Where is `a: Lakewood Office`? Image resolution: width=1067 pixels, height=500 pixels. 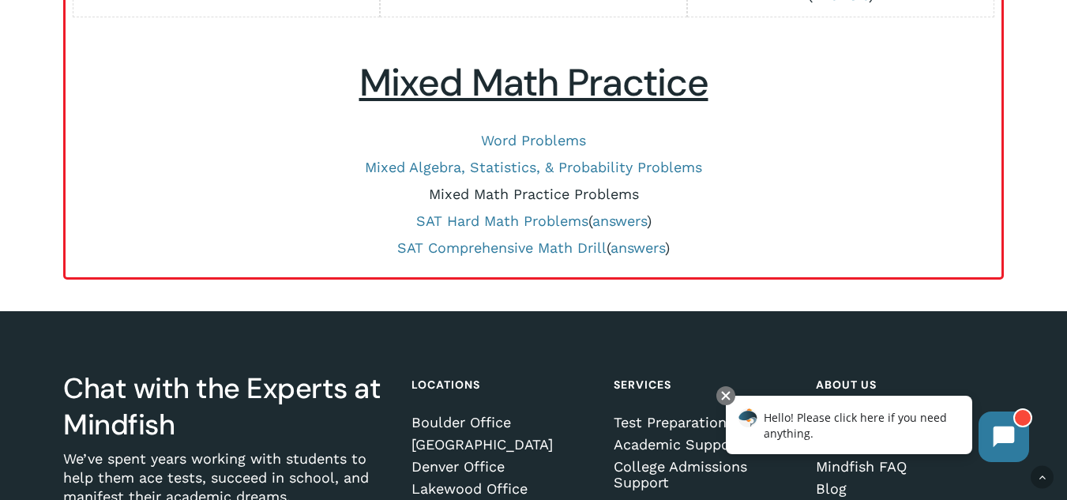 a: Lakewood Office is located at coordinates (503, 489).